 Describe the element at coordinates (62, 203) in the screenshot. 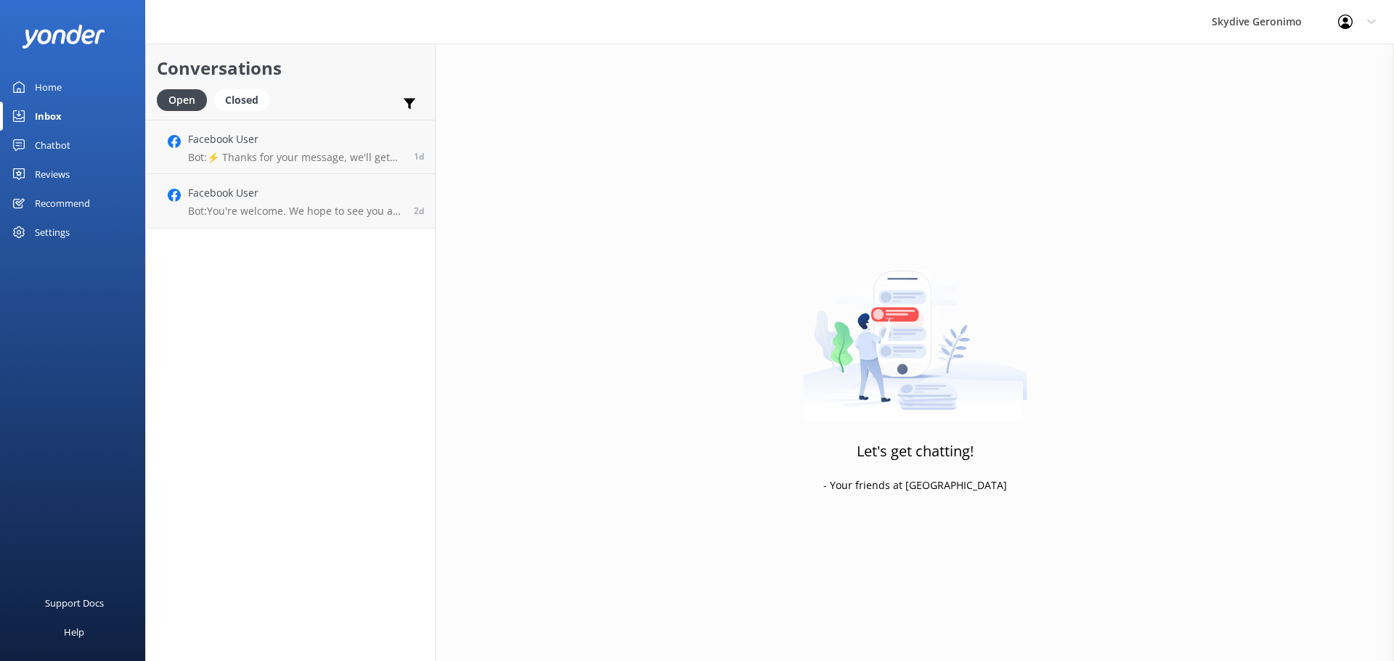

I see `div: Recommend` at that location.